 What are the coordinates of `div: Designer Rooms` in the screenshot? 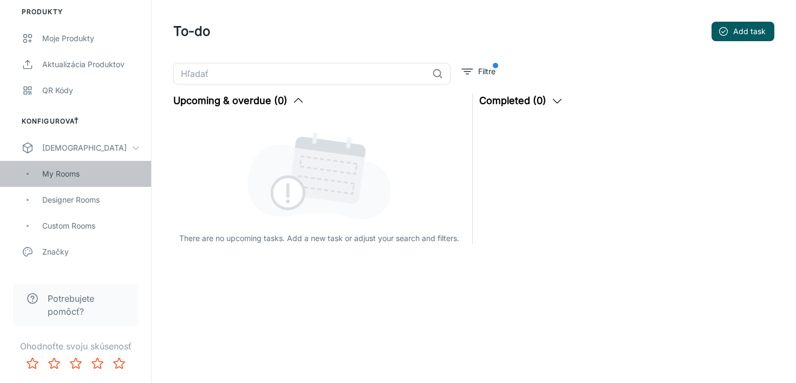 It's located at (91, 200).